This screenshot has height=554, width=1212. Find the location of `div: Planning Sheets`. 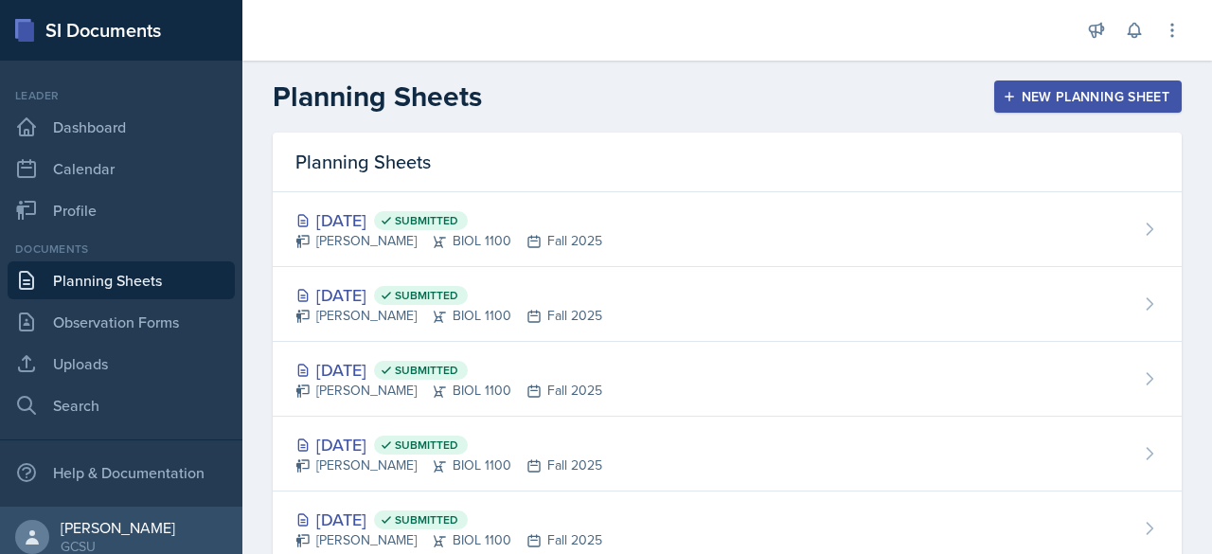

div: Planning Sheets is located at coordinates (727, 162).